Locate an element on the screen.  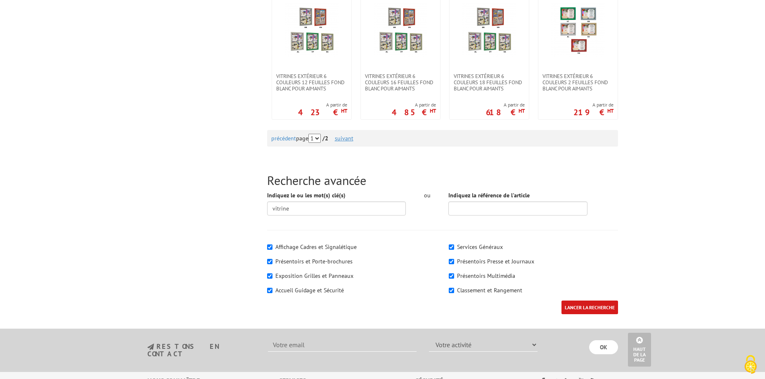
a: Haut de la page is located at coordinates (639, 350).